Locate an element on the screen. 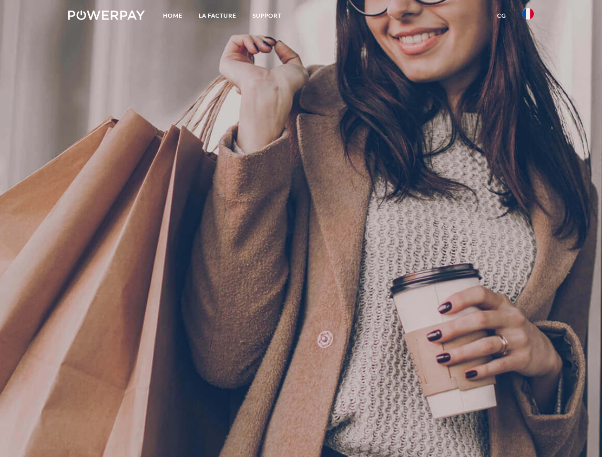  img: fr is located at coordinates (528, 14).